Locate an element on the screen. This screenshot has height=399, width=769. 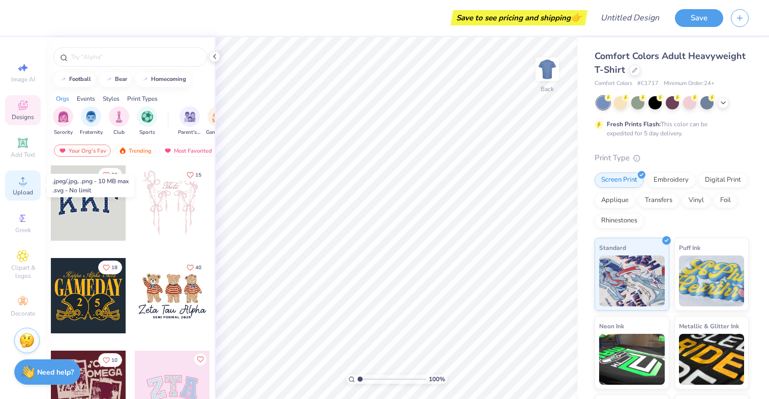
span: Minimum Order: 24 + is located at coordinates (689, 83).